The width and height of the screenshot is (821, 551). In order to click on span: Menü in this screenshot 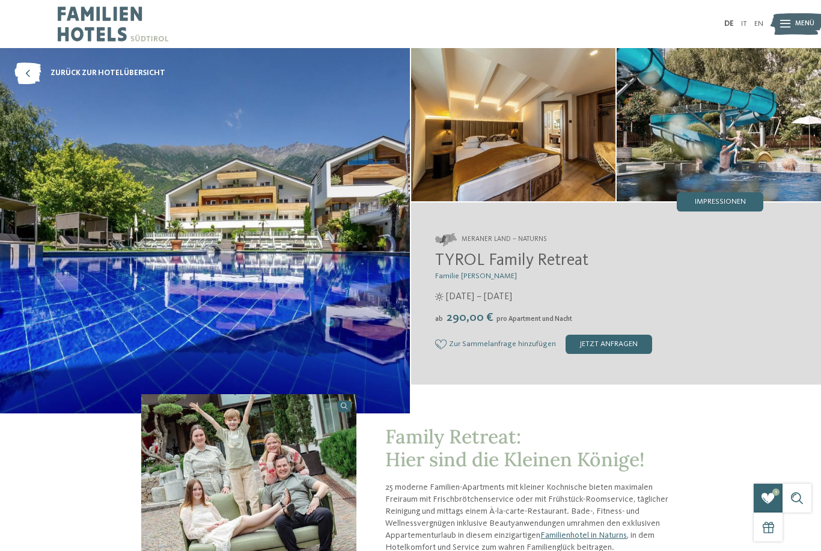, I will do `click(805, 24)`.